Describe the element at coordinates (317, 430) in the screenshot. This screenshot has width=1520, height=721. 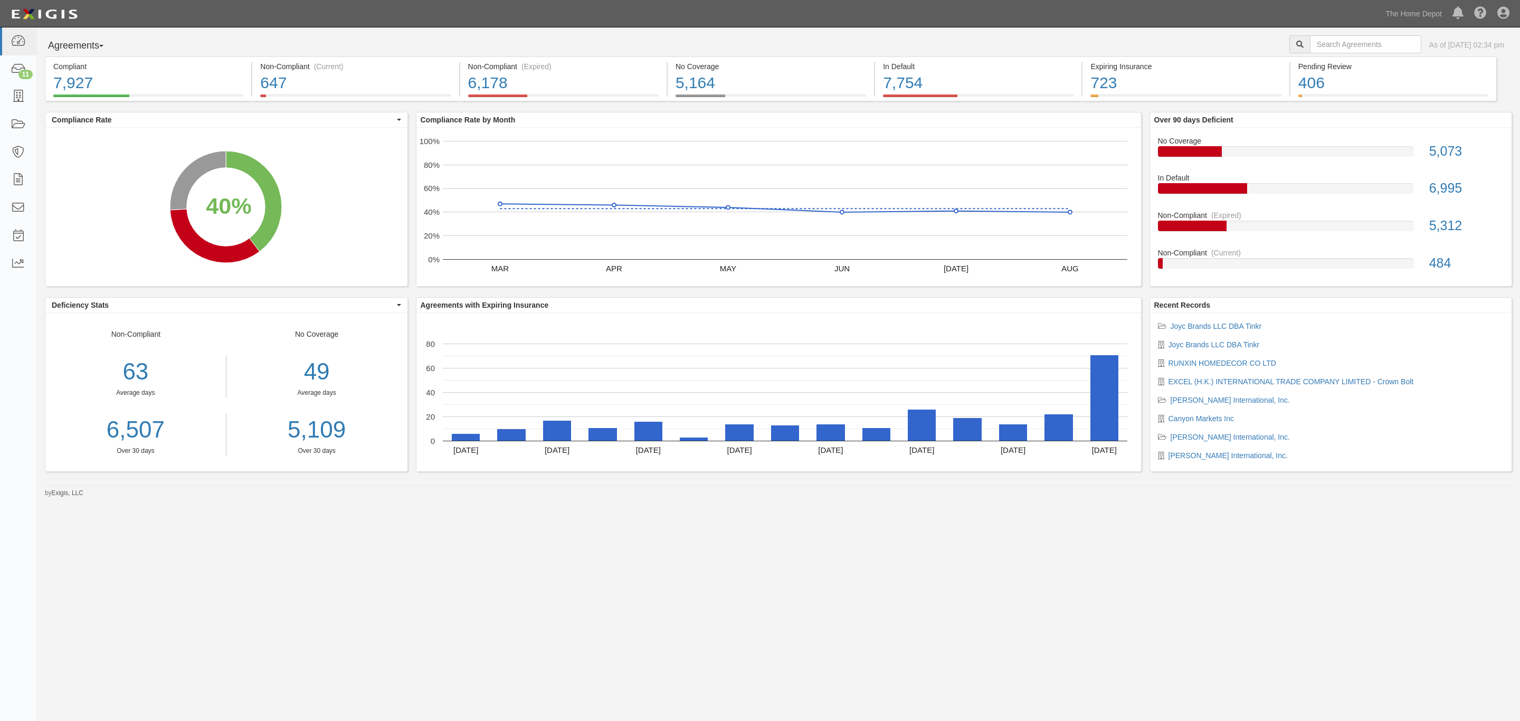
I see `div: 5,109` at that location.